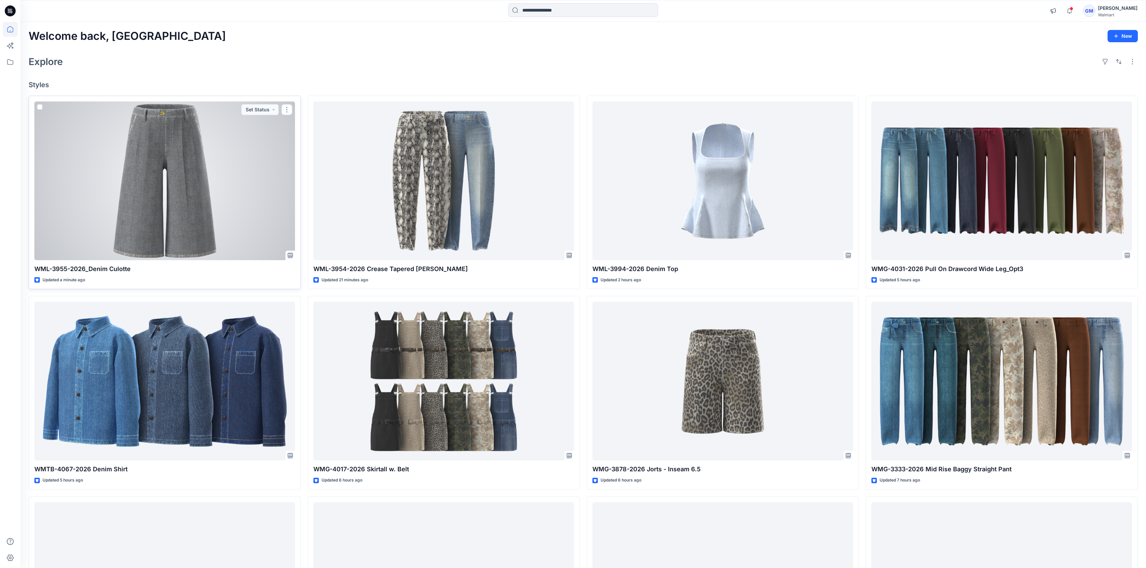 The height and width of the screenshot is (568, 1146). What do you see at coordinates (900, 480) in the screenshot?
I see `p: Updated 7 hours ago` at bounding box center [900, 480].